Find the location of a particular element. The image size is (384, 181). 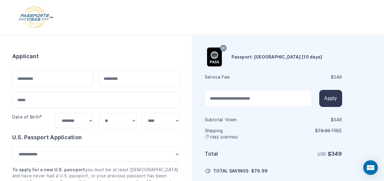

span: Free is located at coordinates (337, 131).